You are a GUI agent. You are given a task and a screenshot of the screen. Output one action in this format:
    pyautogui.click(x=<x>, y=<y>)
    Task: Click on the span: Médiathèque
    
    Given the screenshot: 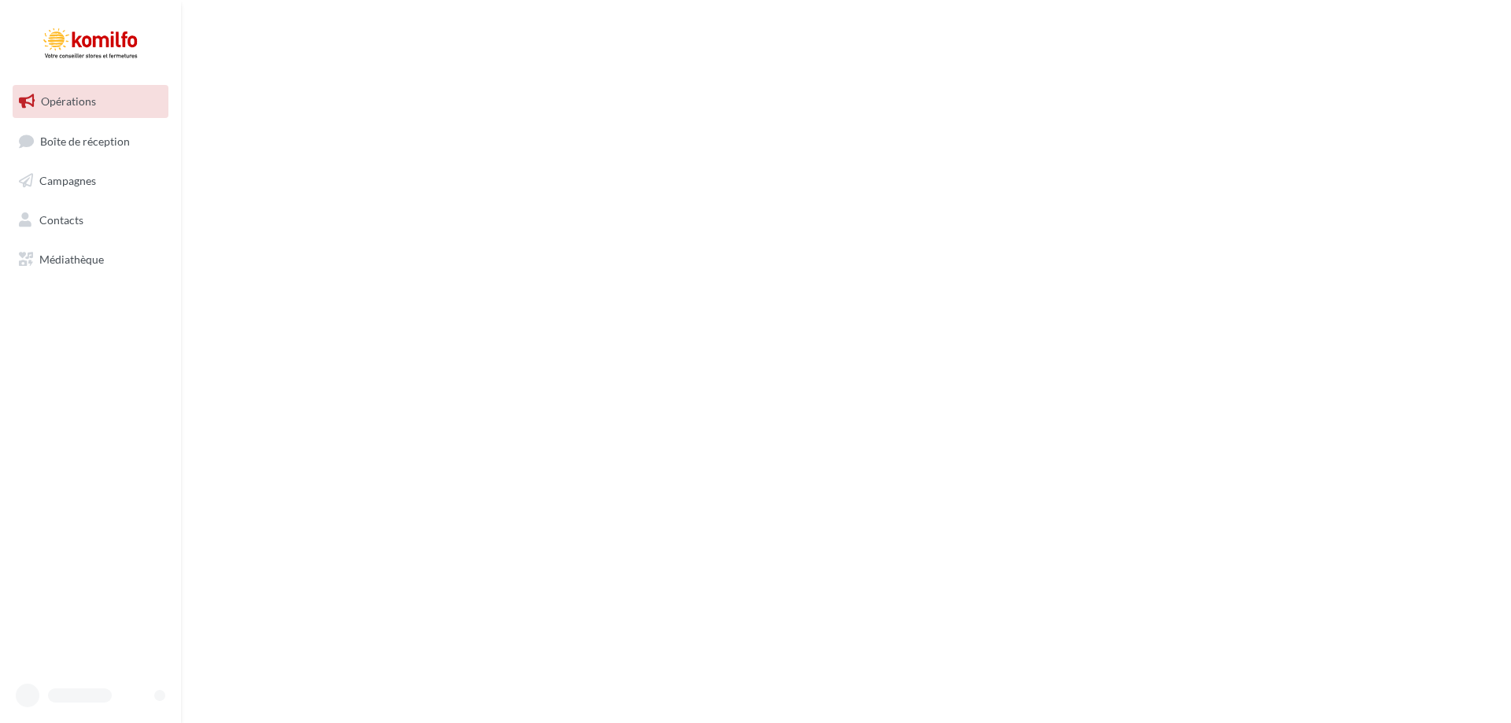 What is the action you would take?
    pyautogui.click(x=72, y=258)
    